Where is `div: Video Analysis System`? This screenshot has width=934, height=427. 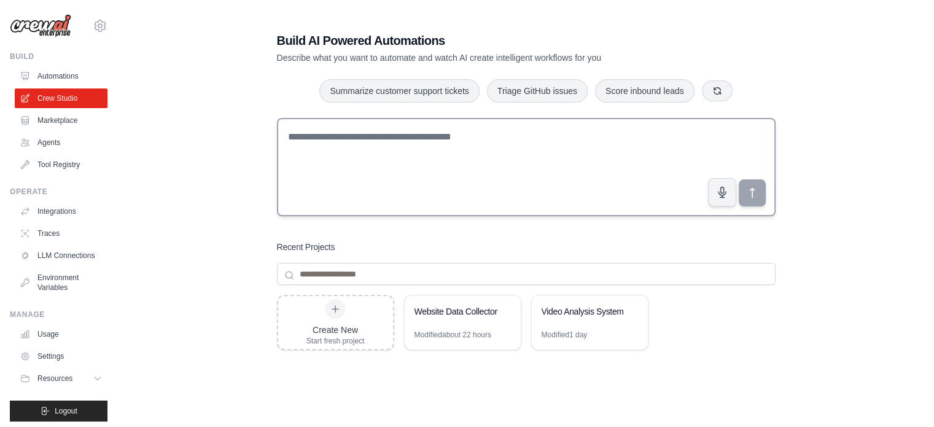
div: Video Analysis System is located at coordinates (583, 311).